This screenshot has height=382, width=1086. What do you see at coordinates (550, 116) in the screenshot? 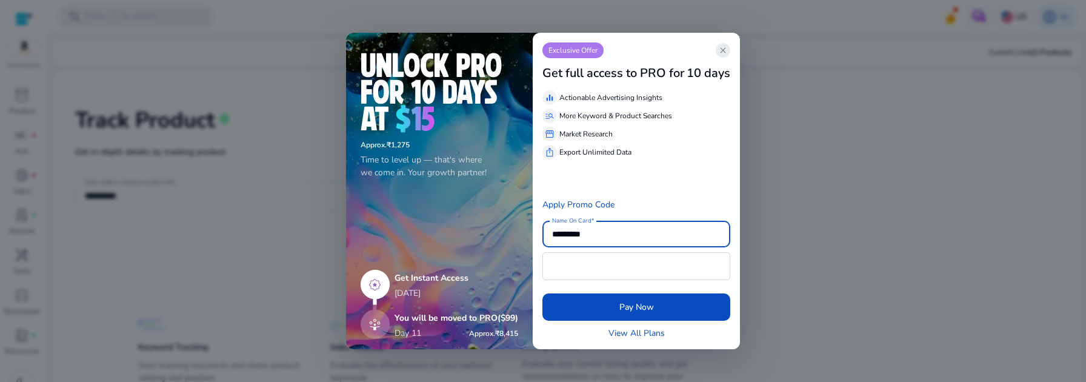
I see `span: manage_search` at bounding box center [550, 116].